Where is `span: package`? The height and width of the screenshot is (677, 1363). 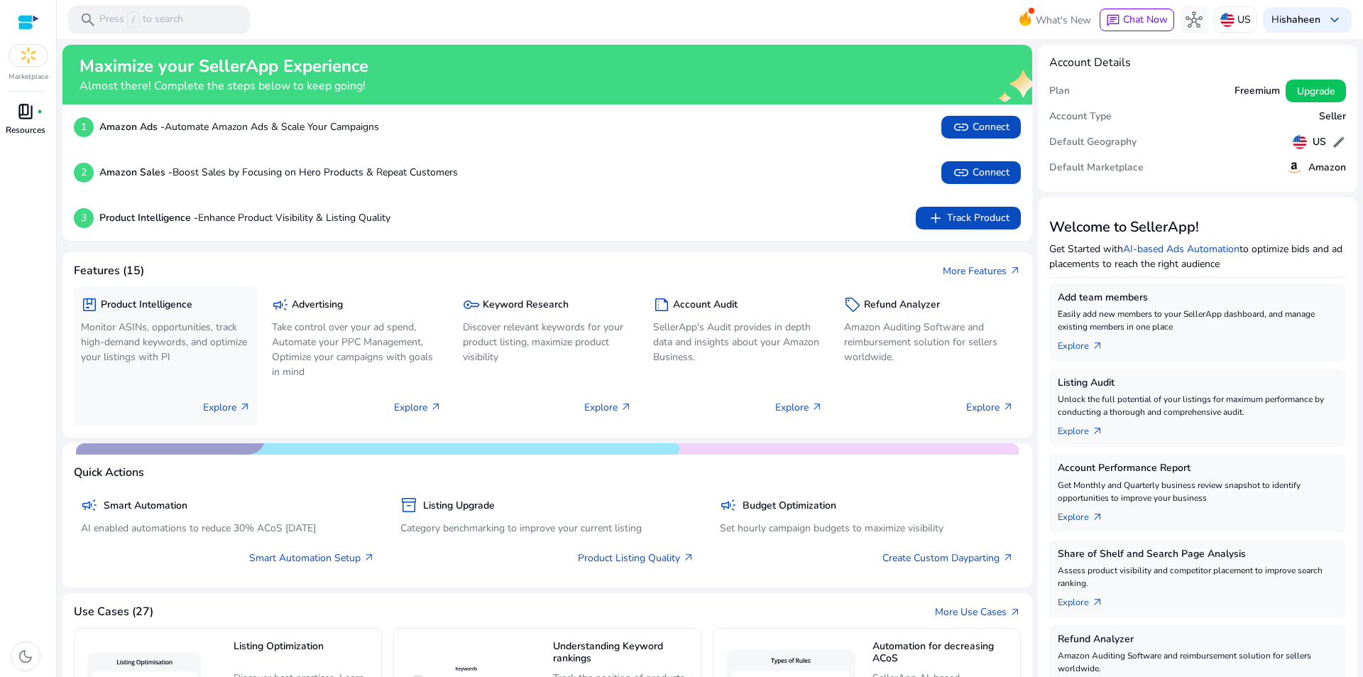 span: package is located at coordinates (89, 305).